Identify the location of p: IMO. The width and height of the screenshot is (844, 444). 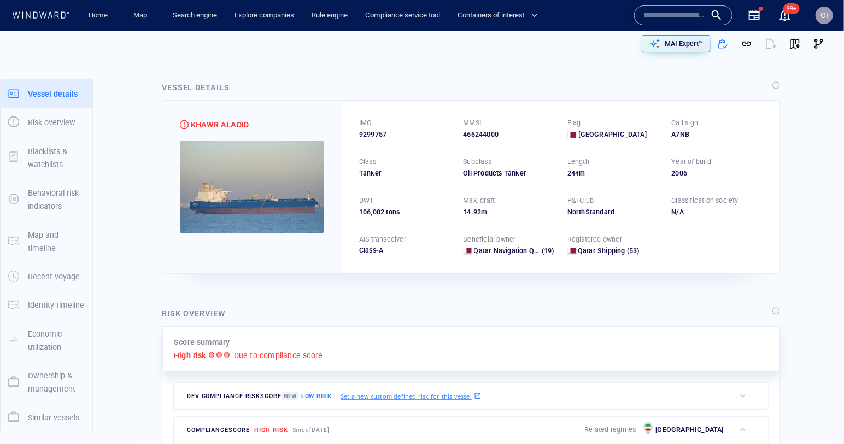
(366, 123).